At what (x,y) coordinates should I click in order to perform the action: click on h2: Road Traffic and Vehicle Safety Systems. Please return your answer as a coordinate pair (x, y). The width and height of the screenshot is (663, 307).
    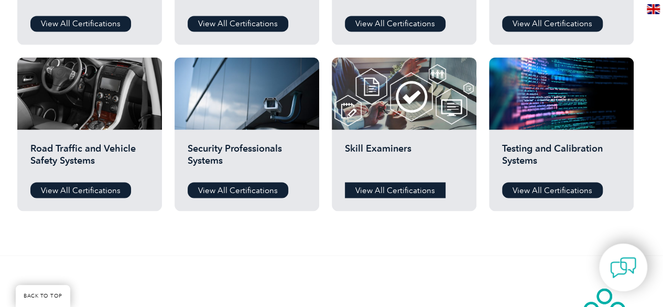
    Looking at the image, I should click on (90, 158).